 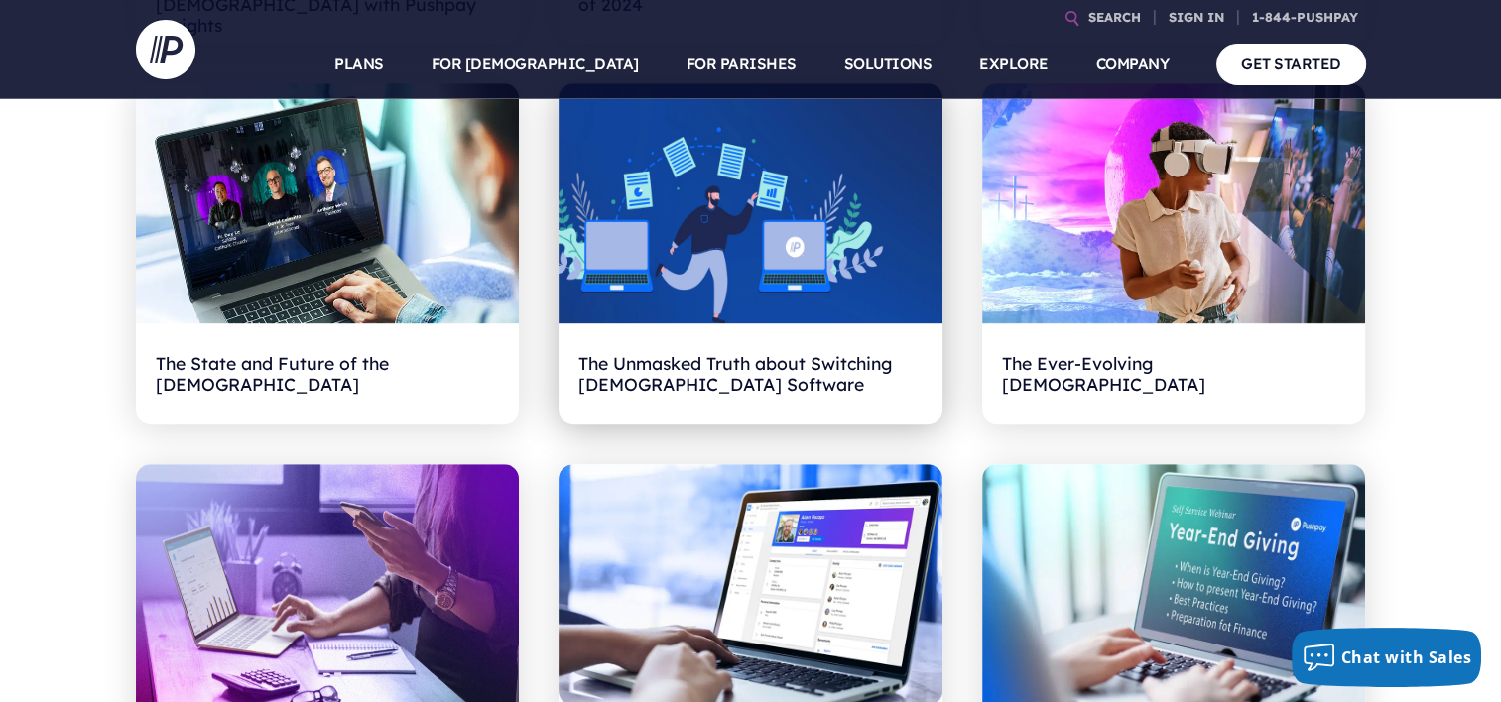 I want to click on a: GET STARTED, so click(x=1291, y=63).